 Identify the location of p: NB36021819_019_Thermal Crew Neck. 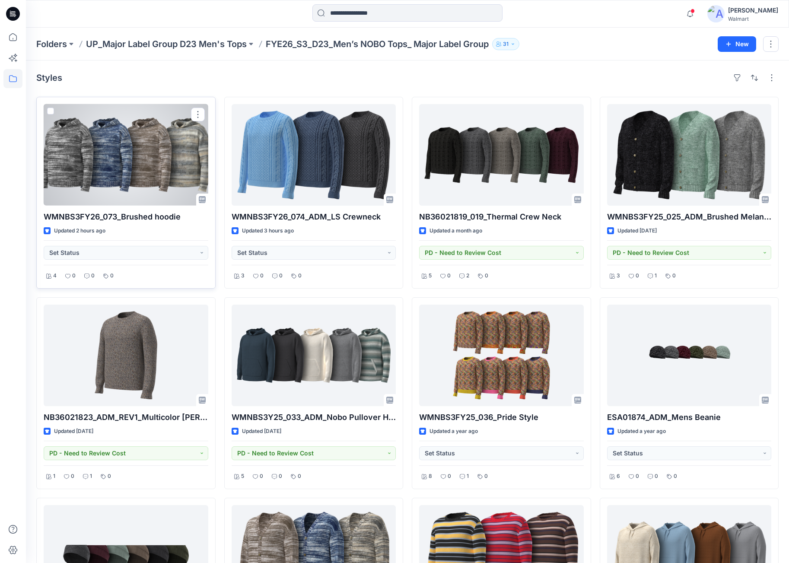
(501, 217).